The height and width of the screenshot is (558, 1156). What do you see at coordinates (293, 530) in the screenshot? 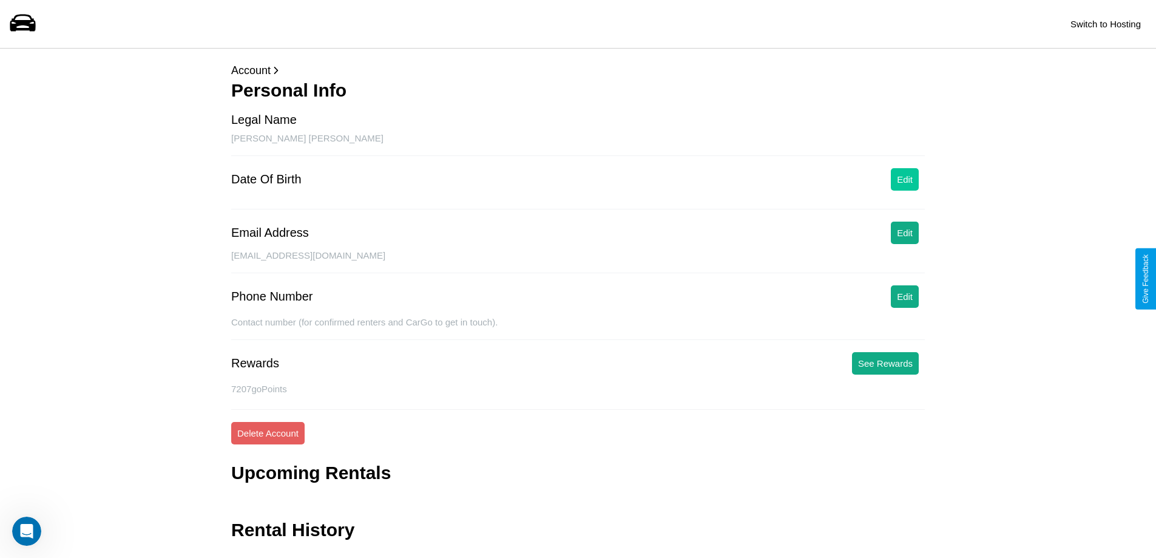
I see `h3: Rental History` at bounding box center [293, 530].